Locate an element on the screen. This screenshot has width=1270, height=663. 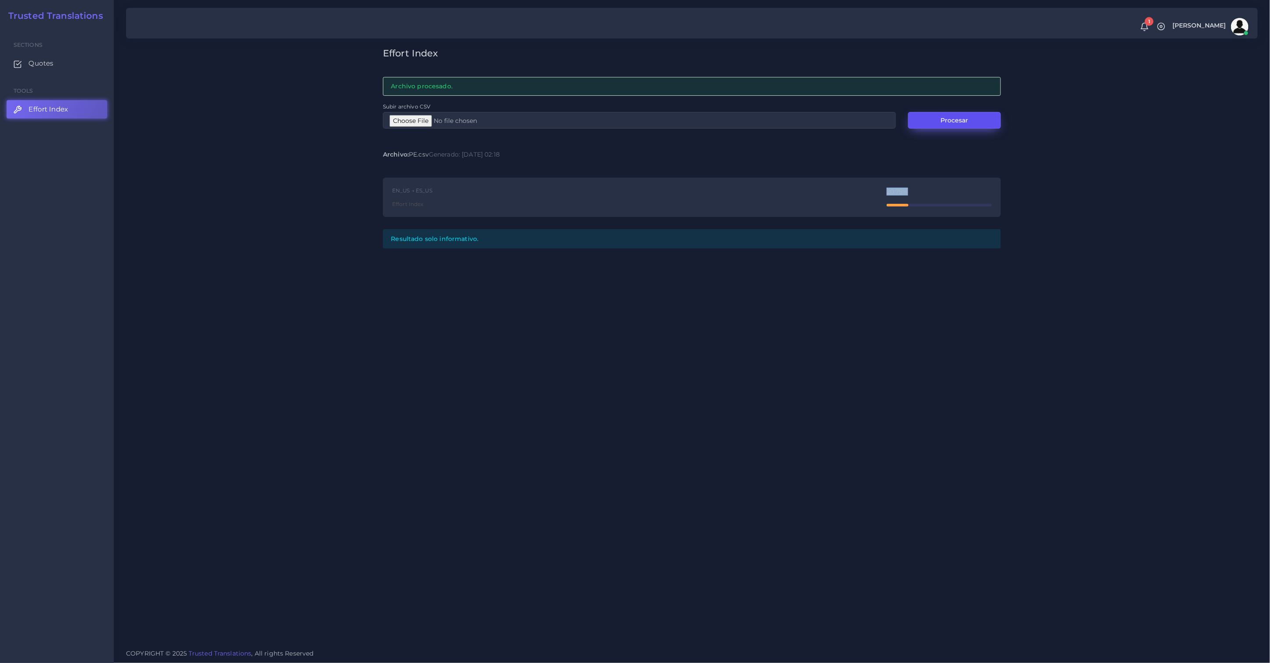
button: Procesar is located at coordinates (954, 120).